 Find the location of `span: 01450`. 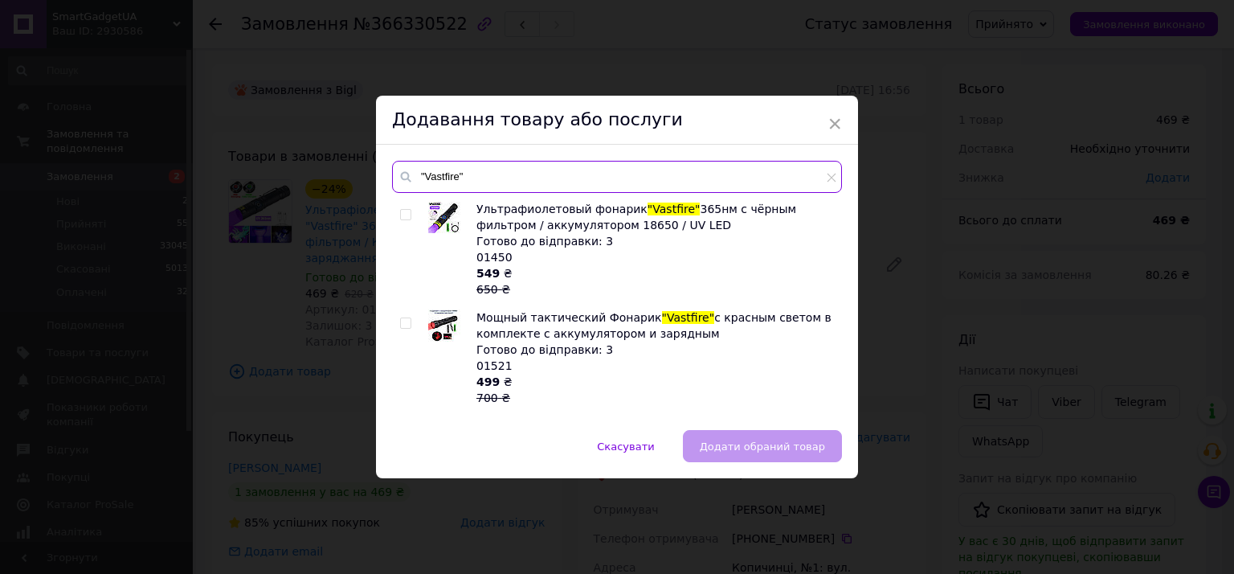

span: 01450 is located at coordinates (494, 257).